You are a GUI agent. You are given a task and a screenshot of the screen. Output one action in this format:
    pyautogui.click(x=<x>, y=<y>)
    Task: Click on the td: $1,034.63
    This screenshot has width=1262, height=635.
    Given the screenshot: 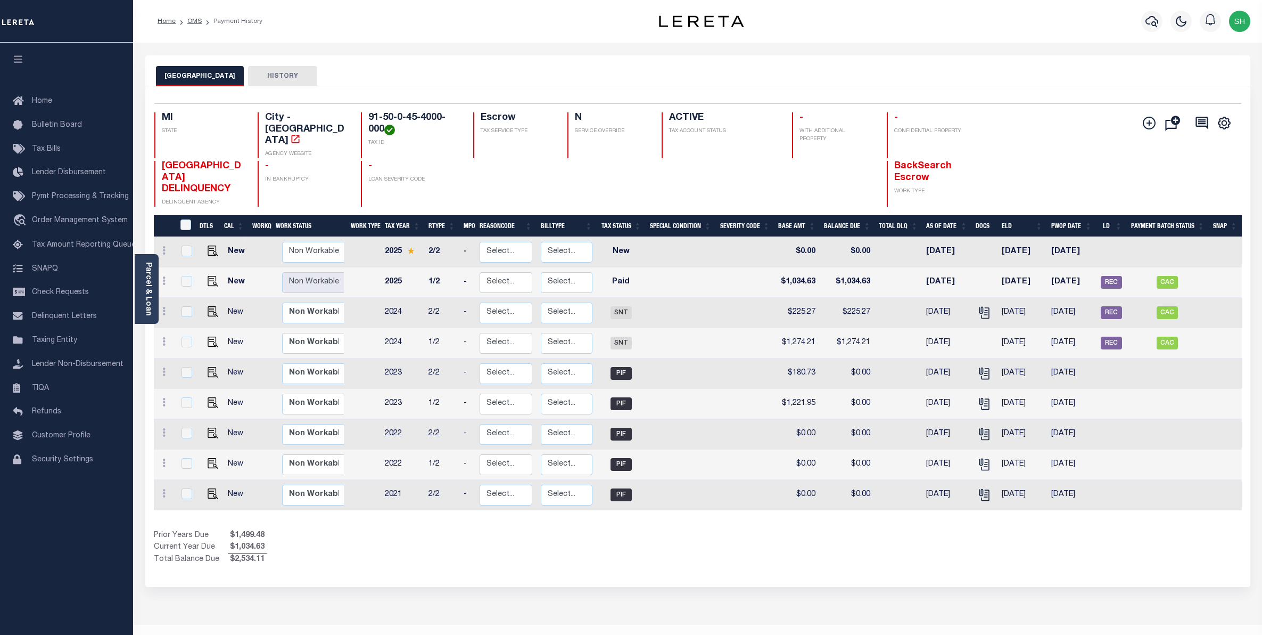 What is the action you would take?
    pyautogui.click(x=847, y=282)
    